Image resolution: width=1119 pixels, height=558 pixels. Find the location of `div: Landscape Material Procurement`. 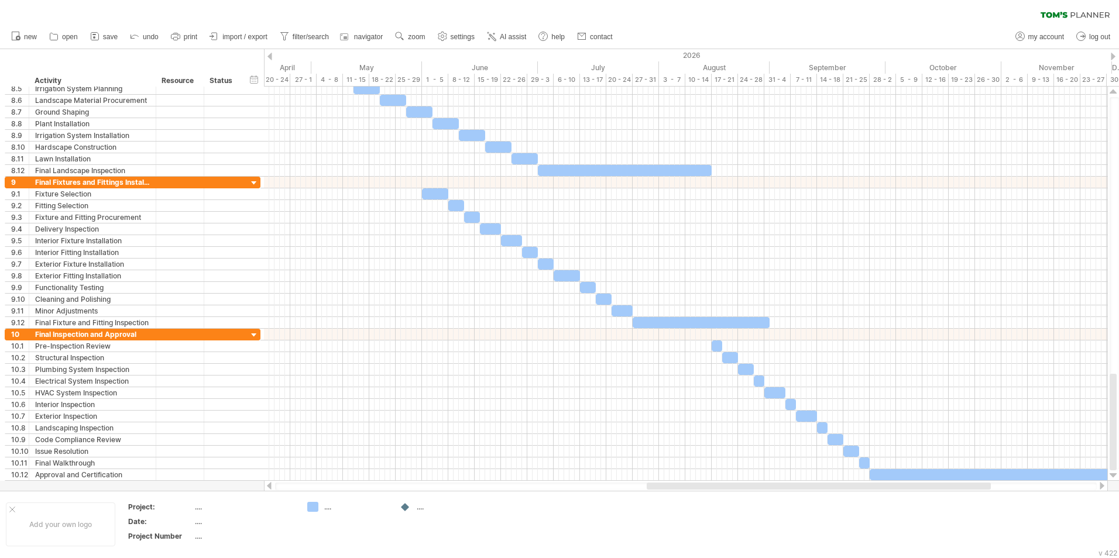

div: Landscape Material Procurement is located at coordinates (92, 100).